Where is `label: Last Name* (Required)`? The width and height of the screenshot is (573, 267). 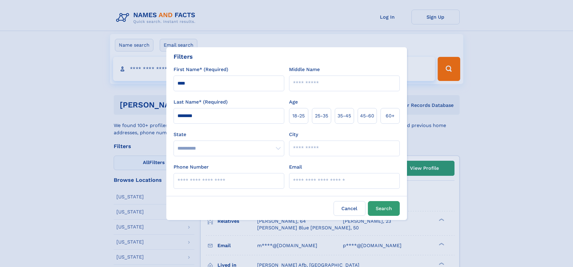
label: Last Name* (Required) is located at coordinates (201, 102).